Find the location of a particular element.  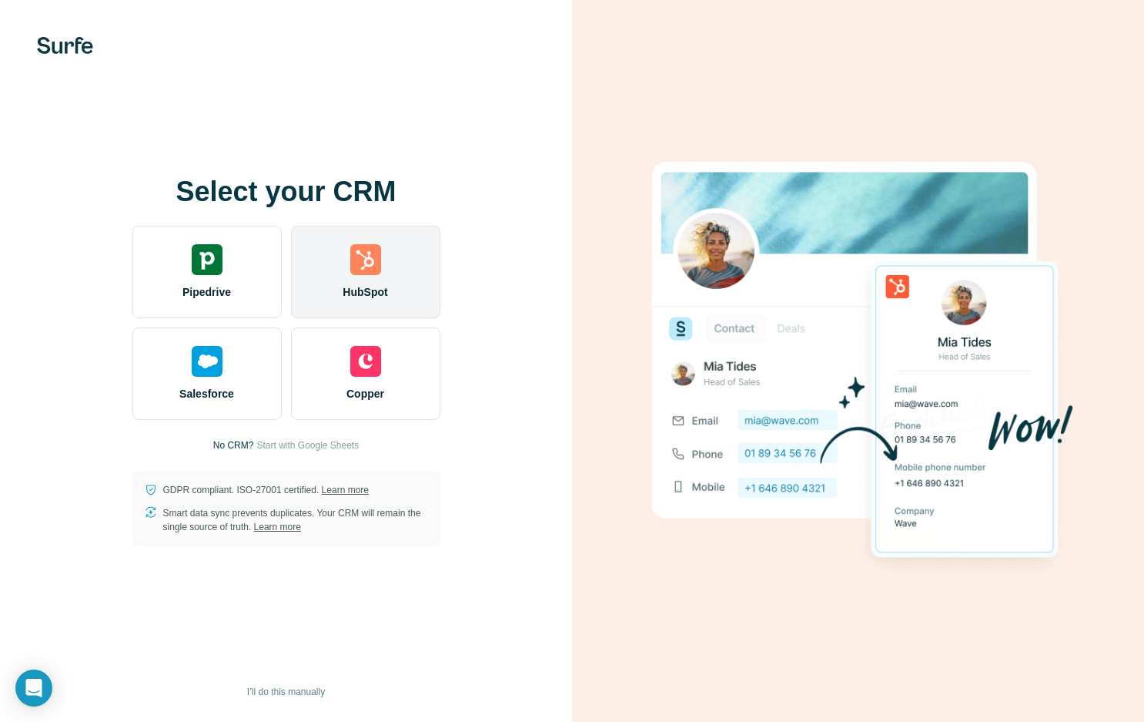

span: I’ll do this manually is located at coordinates (286, 691).